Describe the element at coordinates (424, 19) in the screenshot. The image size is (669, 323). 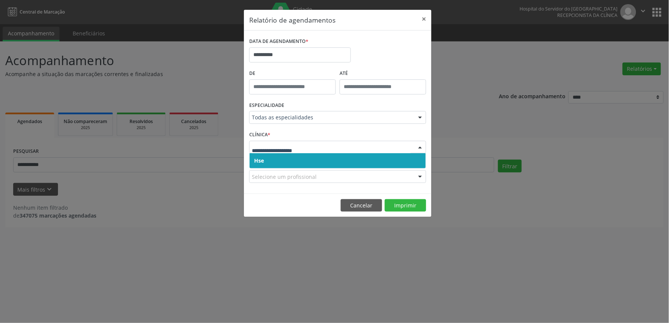
I see `button: Close` at that location.